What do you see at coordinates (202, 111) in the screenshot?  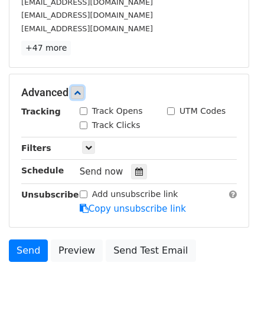 I see `label: UTM Codes` at bounding box center [202, 111].